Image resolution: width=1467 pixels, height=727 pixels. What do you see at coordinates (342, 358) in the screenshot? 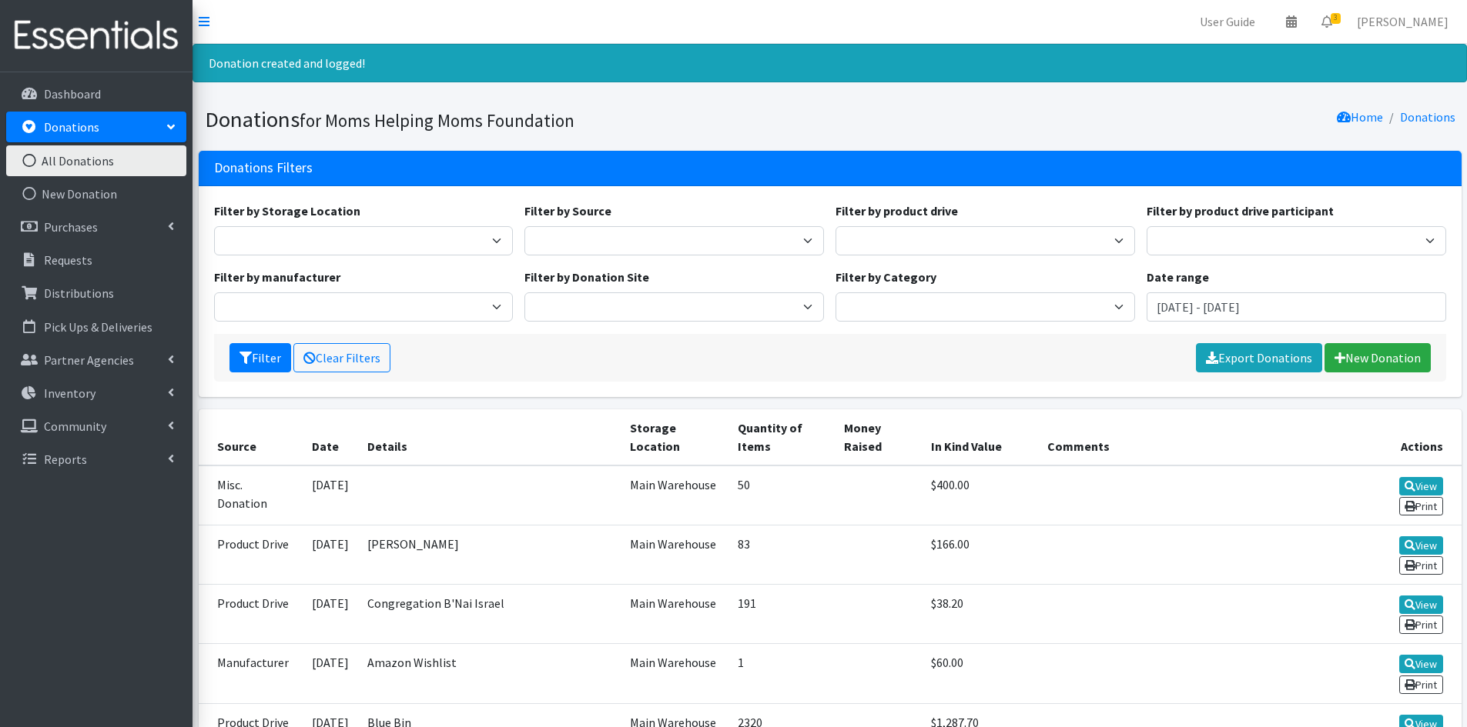
I see `a: Clear Filters` at bounding box center [342, 358].